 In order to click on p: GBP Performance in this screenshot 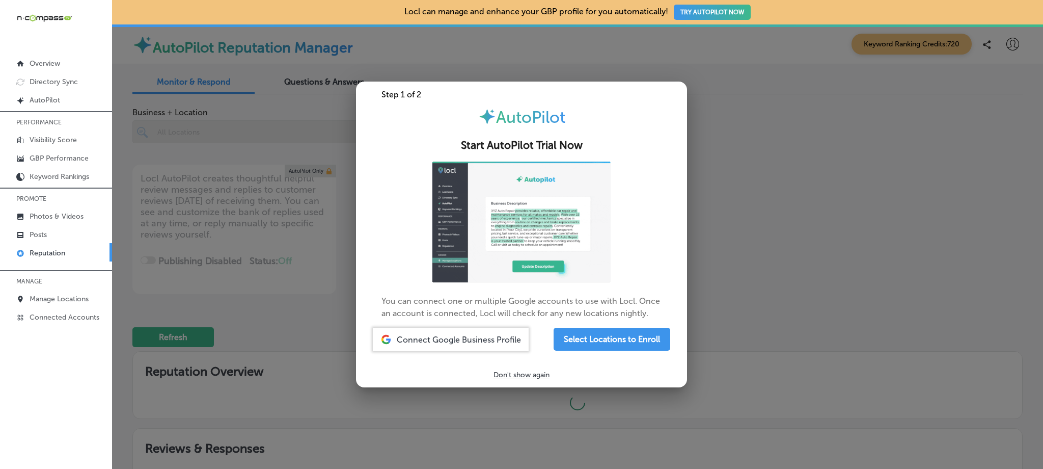, I will do `click(59, 158)`.